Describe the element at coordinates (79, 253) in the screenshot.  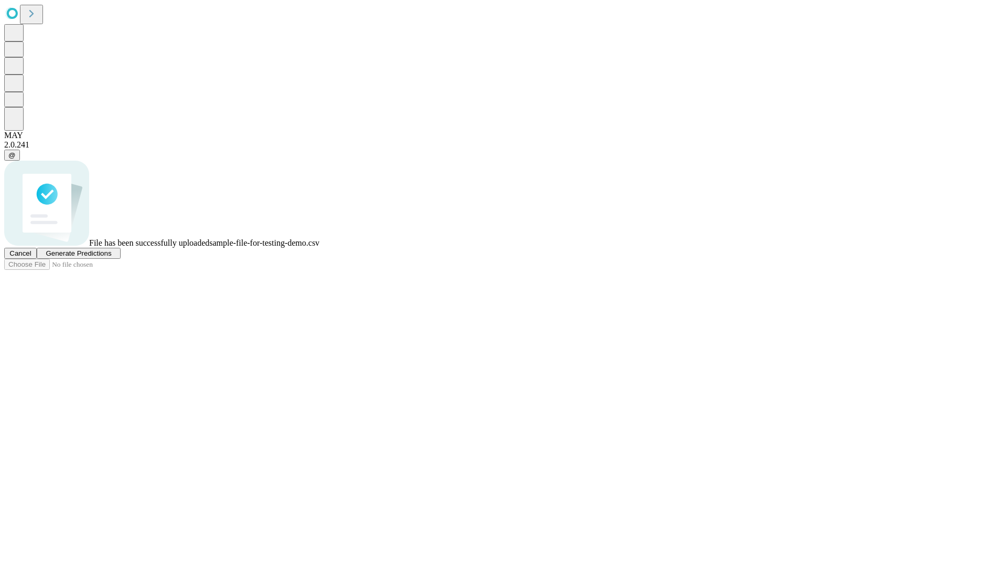
I see `button: Generate Predictions` at that location.